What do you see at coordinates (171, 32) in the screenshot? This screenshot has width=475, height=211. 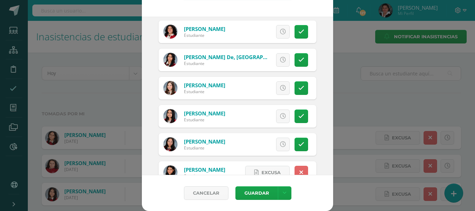 I see `img: 0a388e46c3c904b643d941776a915439.png` at bounding box center [171, 32].